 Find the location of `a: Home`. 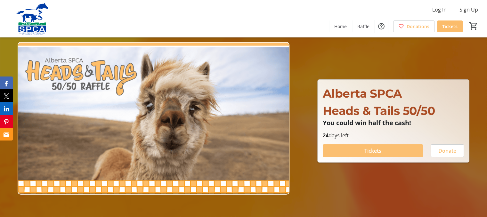

a: Home is located at coordinates (341, 26).